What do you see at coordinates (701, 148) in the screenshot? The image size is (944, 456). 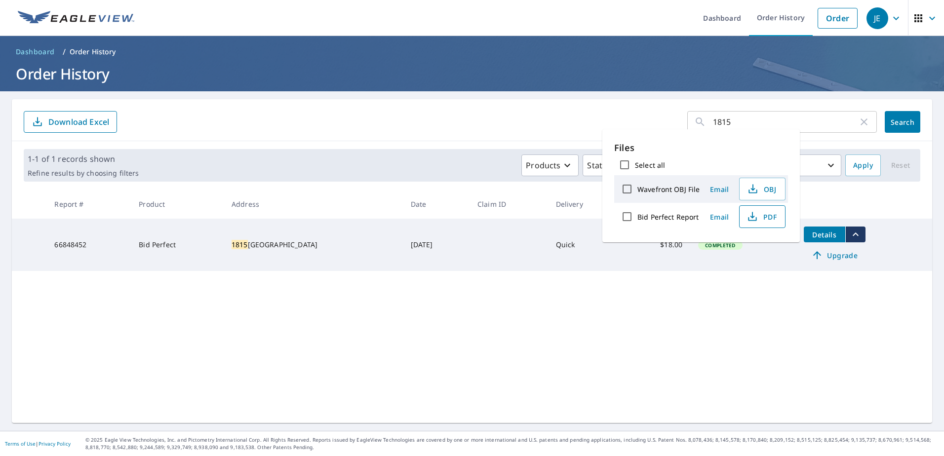 I see `p: Files` at bounding box center [701, 148].